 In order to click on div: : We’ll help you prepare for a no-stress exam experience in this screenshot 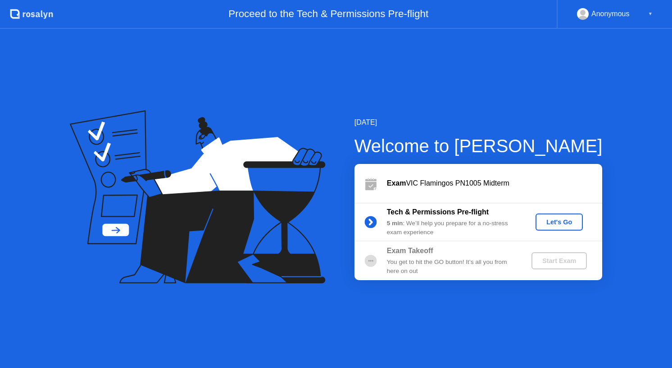, I will do `click(452, 228)`.